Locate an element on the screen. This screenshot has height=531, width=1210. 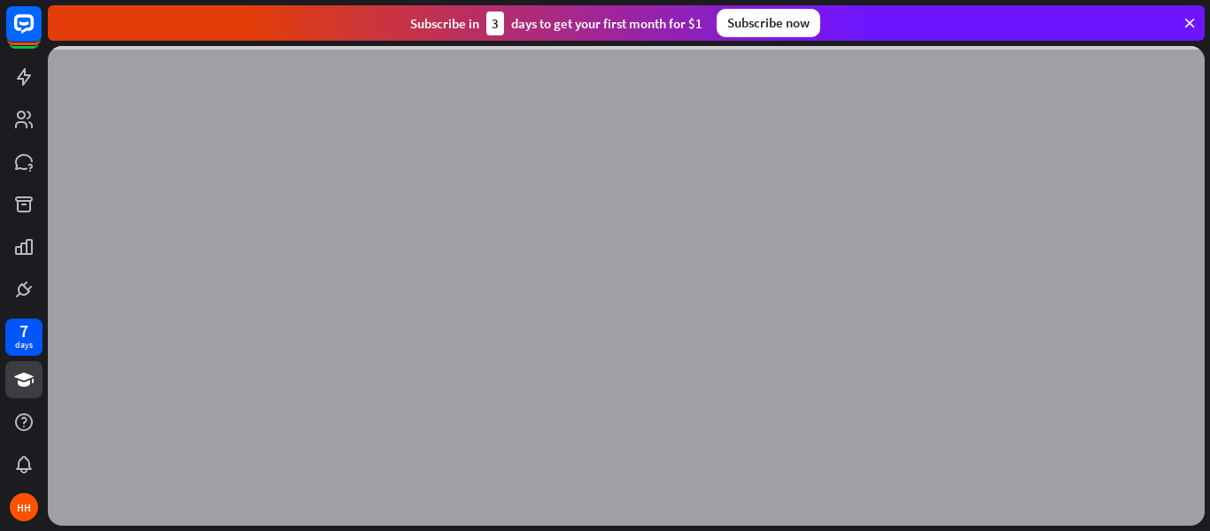
div: Subscribe in days to get your first month for $1 is located at coordinates (556, 23).